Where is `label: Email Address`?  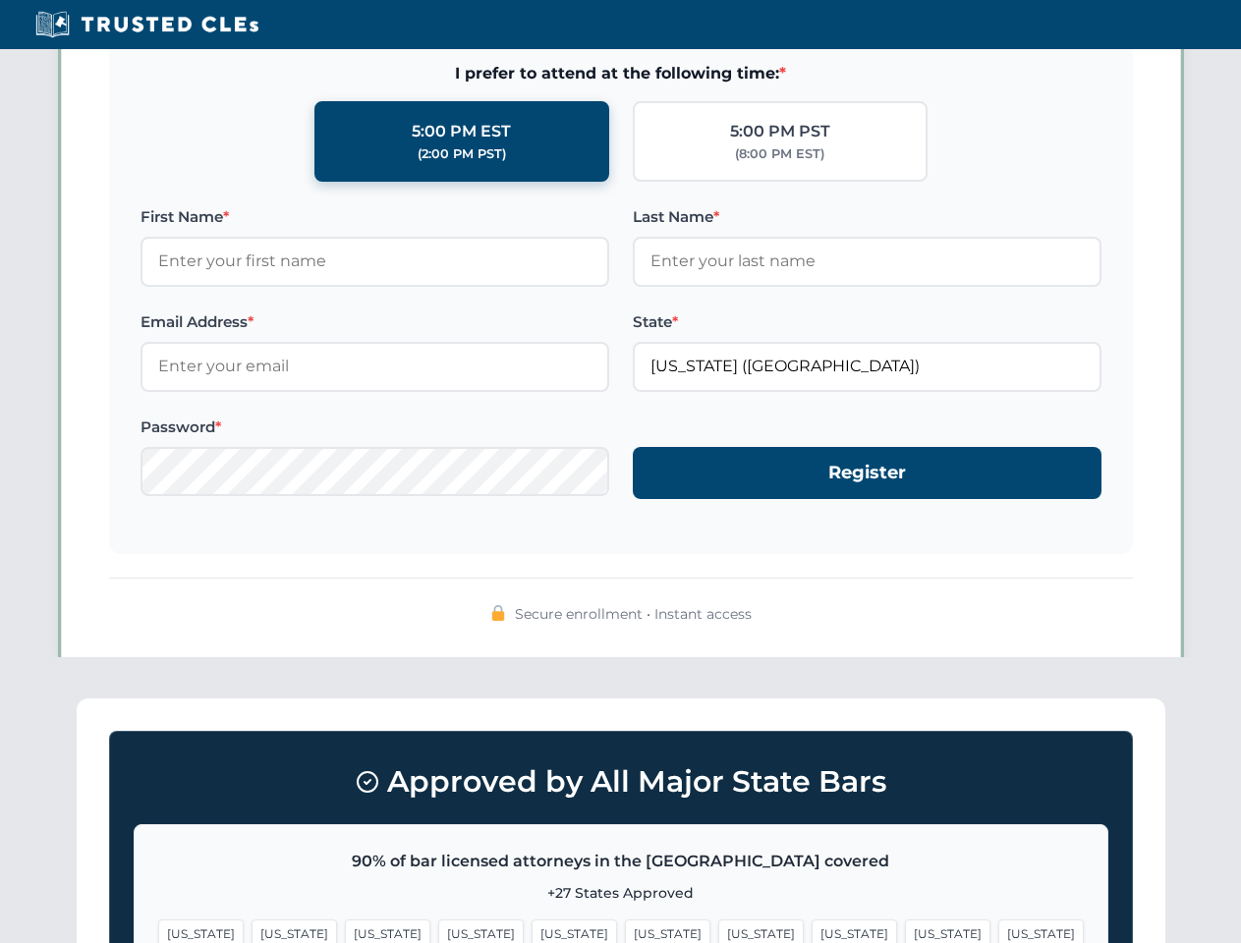 label: Email Address is located at coordinates (374, 322).